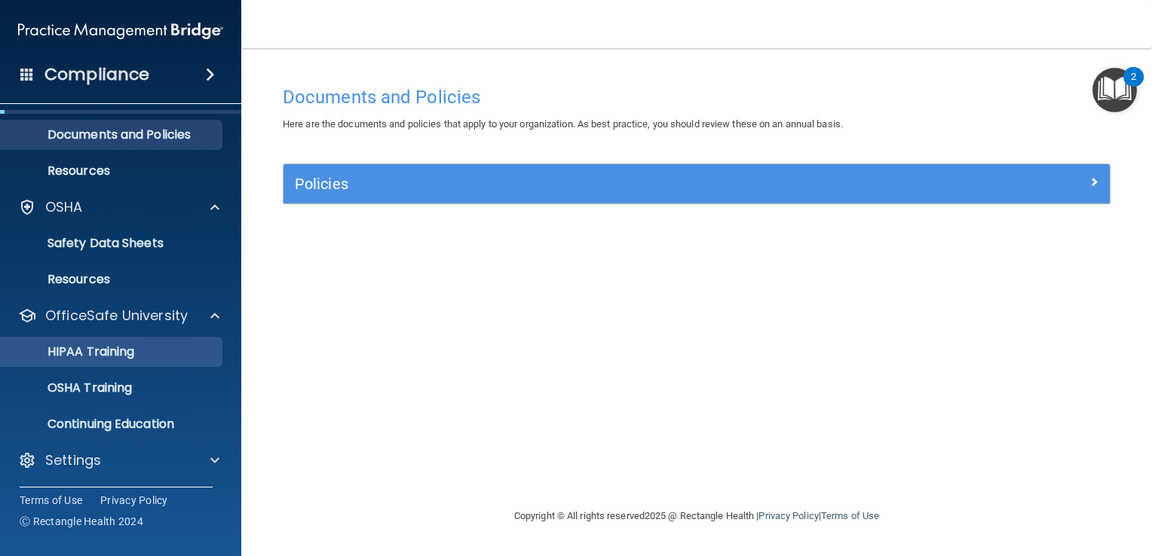  Describe the element at coordinates (697, 516) in the screenshot. I see `div: Copyright © All rights reserved 2025 @ Rectangle Health | |` at that location.